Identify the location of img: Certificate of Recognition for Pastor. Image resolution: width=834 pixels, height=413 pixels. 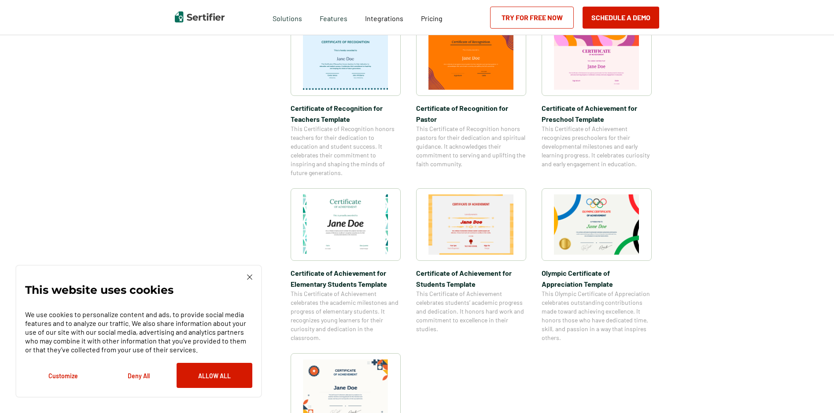
(471, 59).